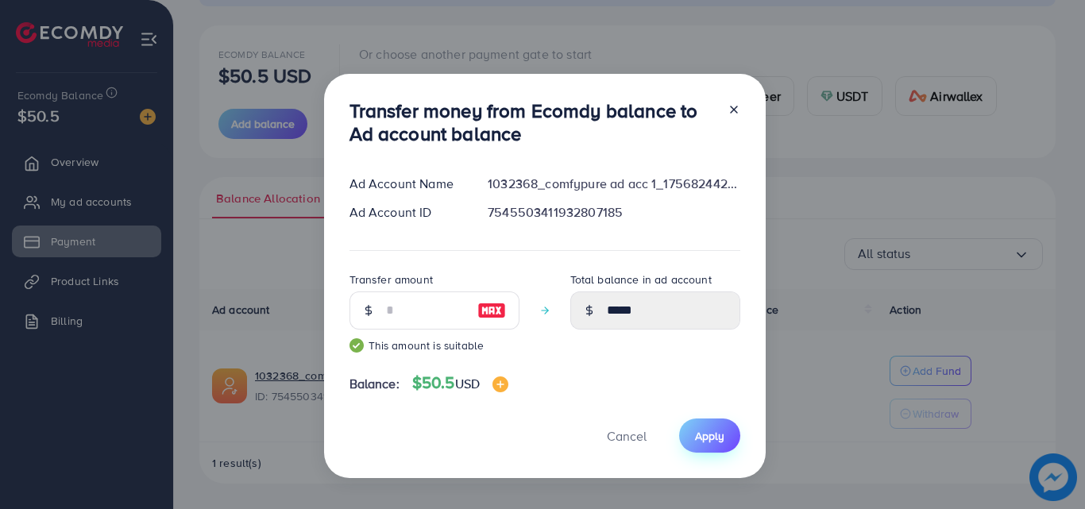 The image size is (1085, 509). I want to click on div: 7545503411932807185, so click(613, 212).